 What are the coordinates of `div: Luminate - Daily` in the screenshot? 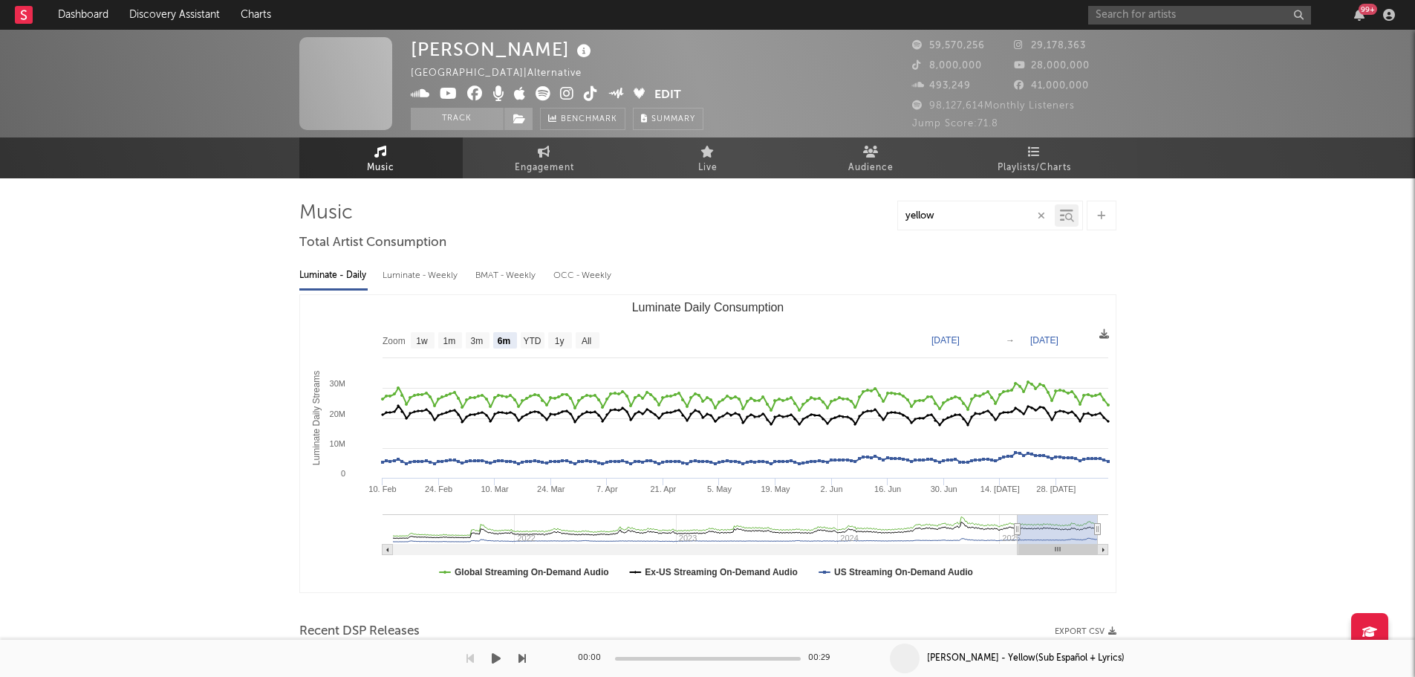 It's located at (333, 276).